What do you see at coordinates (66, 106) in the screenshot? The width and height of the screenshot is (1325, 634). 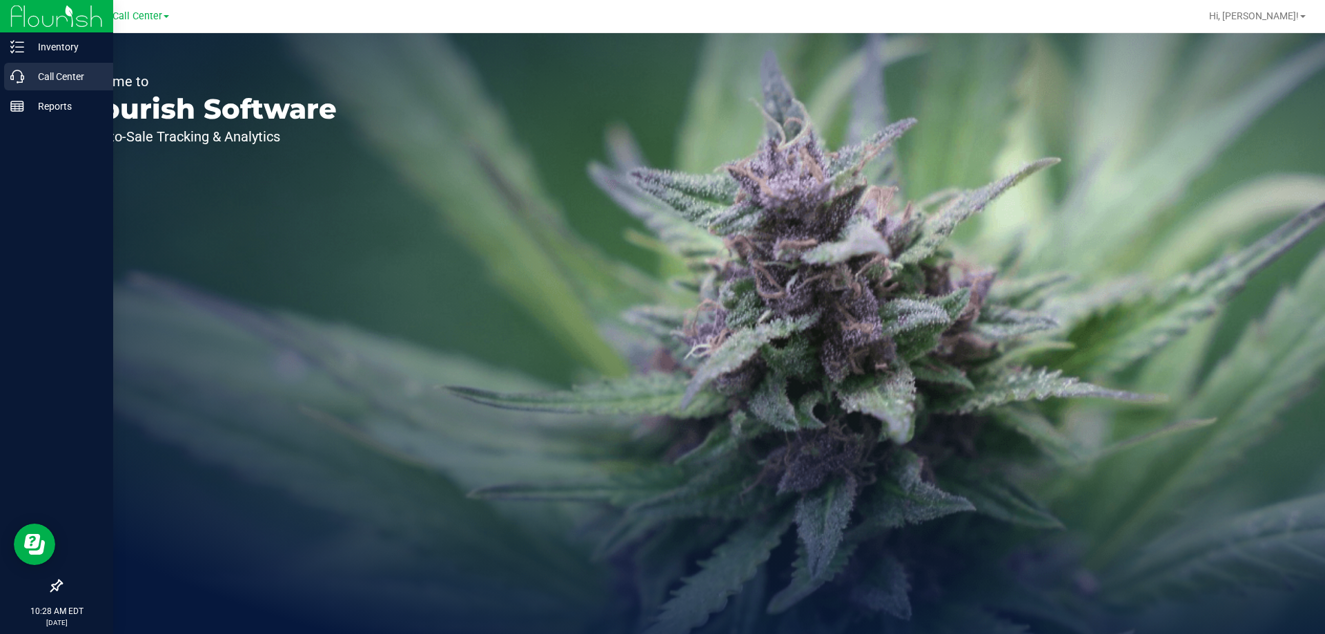 I see `p: Reports` at bounding box center [66, 106].